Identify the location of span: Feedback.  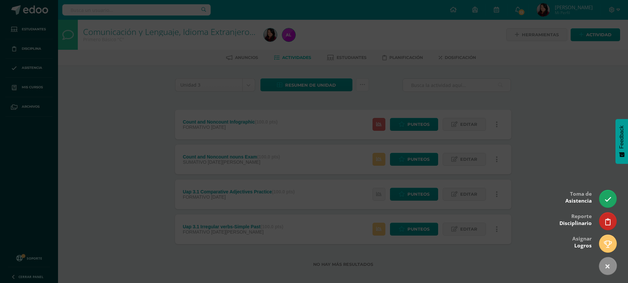
(621, 137).